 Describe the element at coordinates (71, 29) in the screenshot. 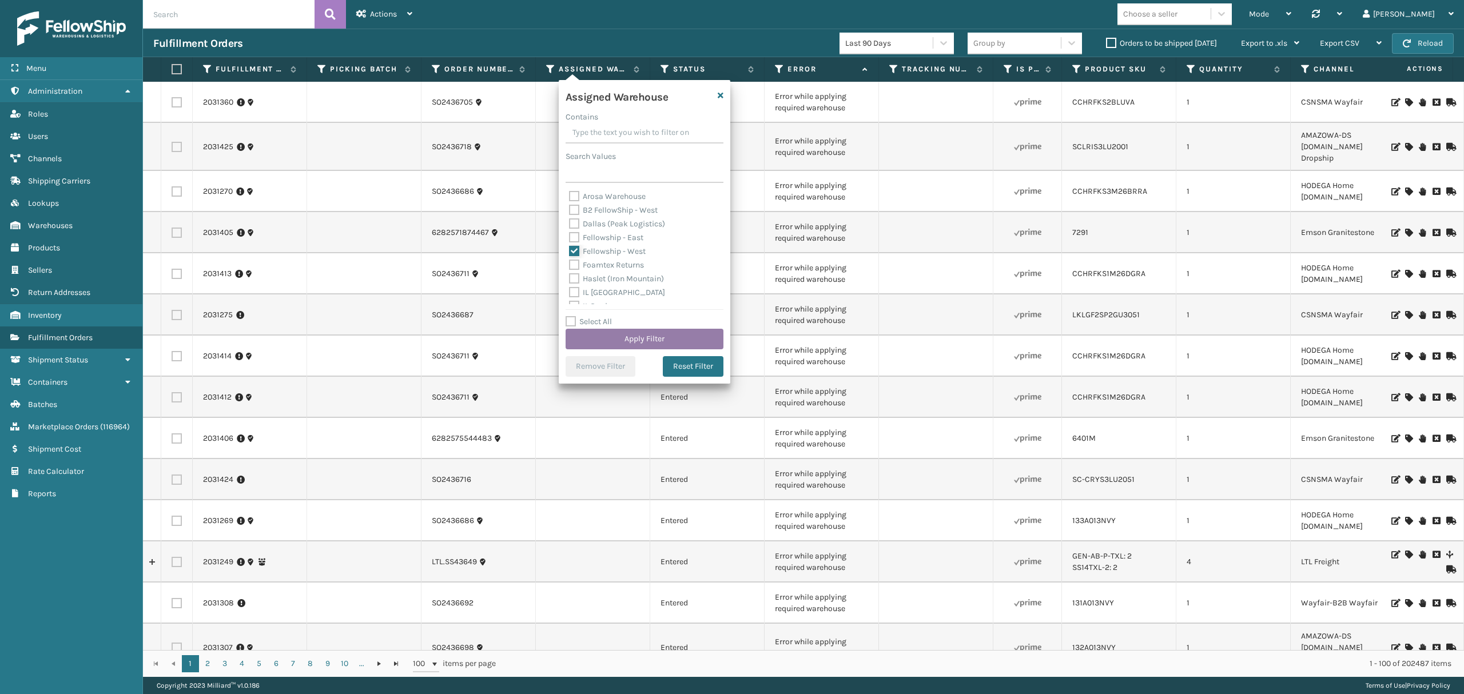

I see `img: logo` at that location.